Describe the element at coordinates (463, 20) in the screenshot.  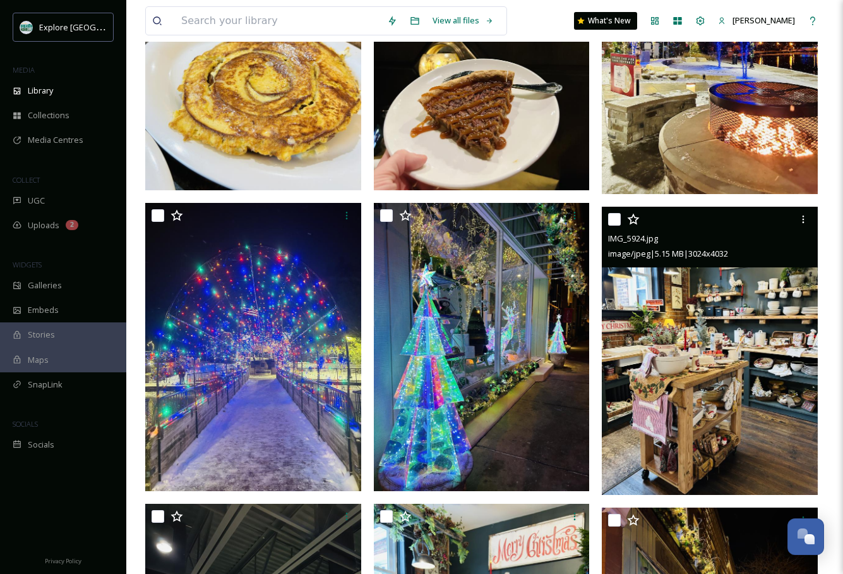
I see `a: View all files` at that location.